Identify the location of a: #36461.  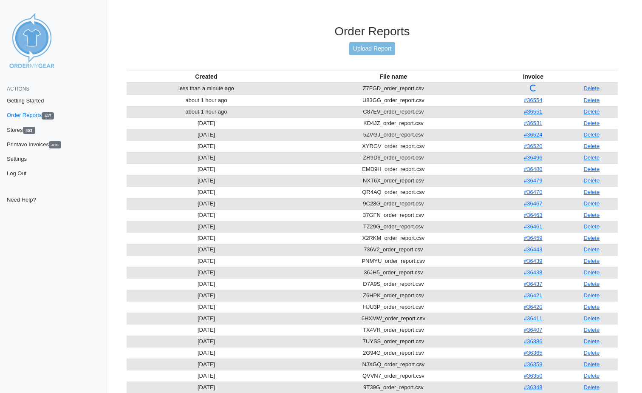
(533, 226).